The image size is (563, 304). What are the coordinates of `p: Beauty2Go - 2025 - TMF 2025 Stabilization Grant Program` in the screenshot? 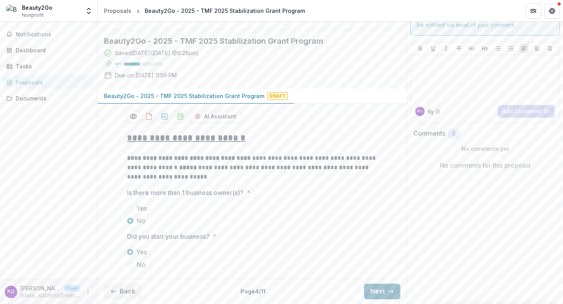 It's located at (184, 96).